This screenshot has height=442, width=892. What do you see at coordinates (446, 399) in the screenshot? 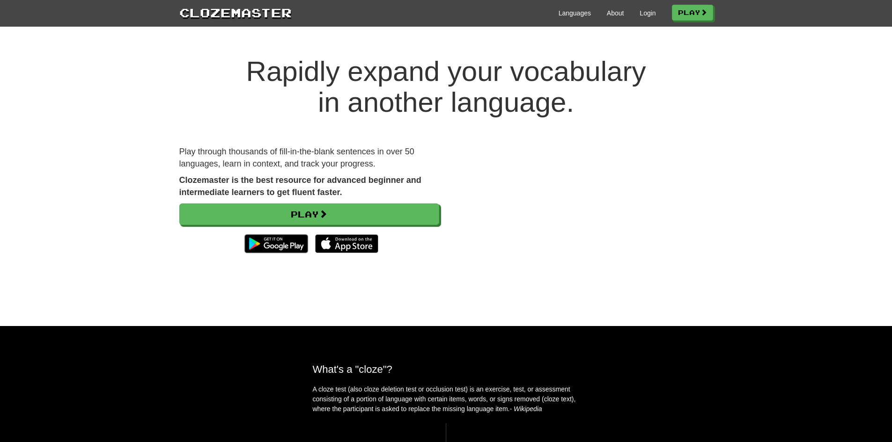
I see `p: A cloze test (also cloze deletion test or occlusion test) is an exercise, test, or assessment con...` at bounding box center [446, 399].